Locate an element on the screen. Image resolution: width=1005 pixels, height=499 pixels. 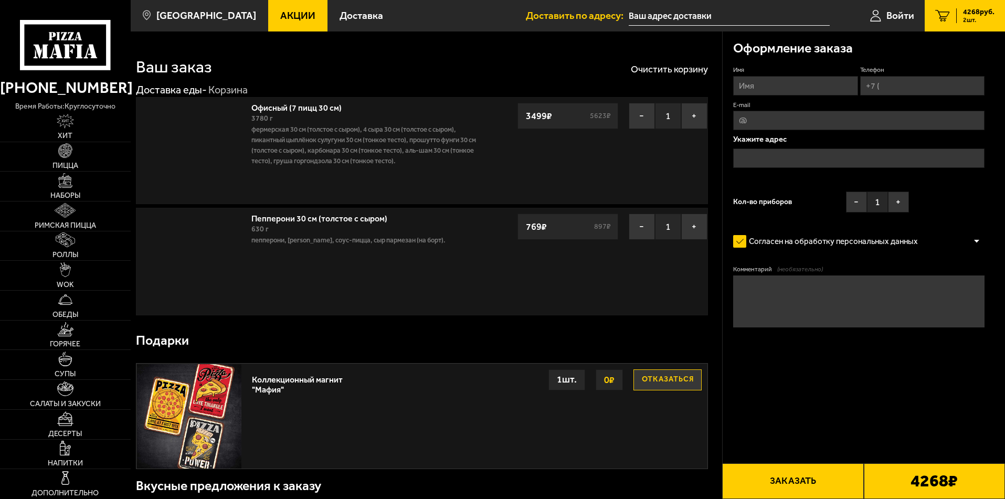
span: (необязательно) is located at coordinates (800, 269).